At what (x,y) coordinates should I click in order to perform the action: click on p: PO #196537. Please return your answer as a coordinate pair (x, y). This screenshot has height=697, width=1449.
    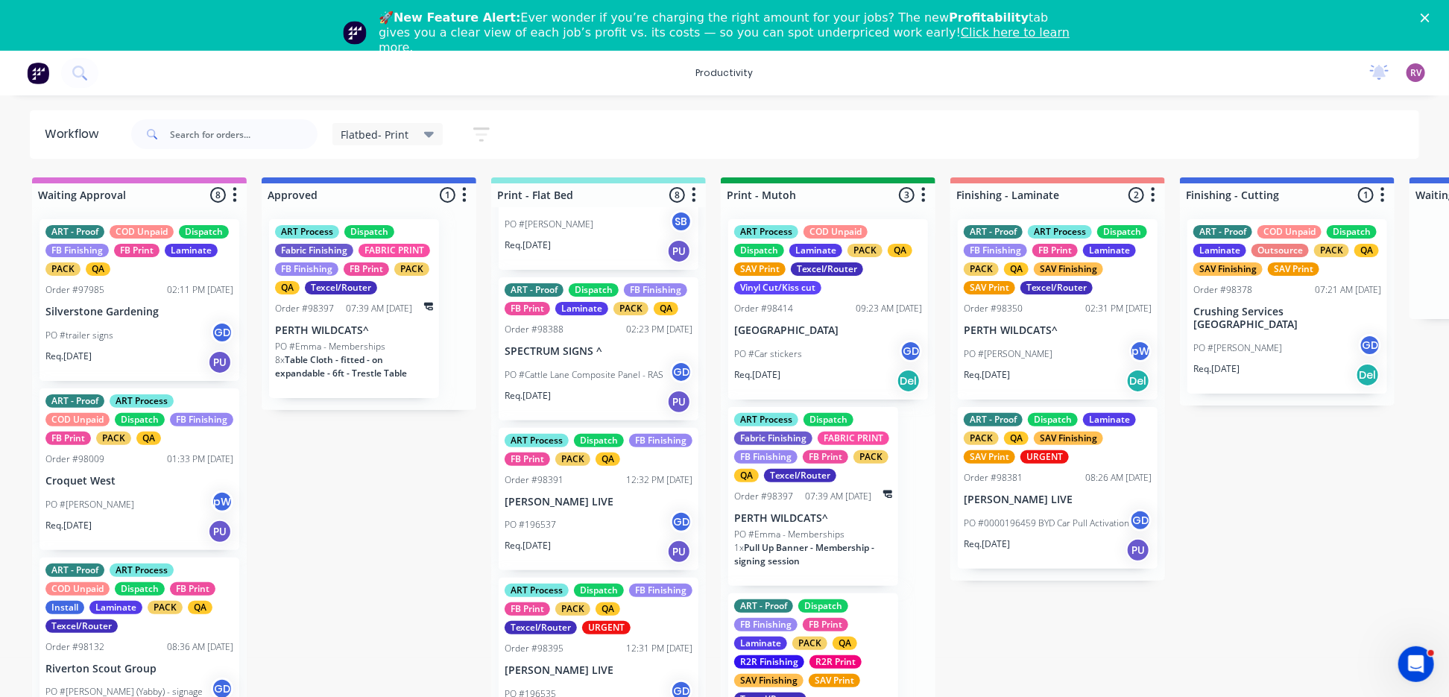
    Looking at the image, I should click on (530, 525).